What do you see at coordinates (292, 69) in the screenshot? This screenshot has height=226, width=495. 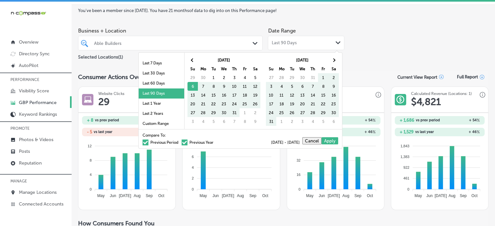 I see `th: Tu` at bounding box center [292, 69].